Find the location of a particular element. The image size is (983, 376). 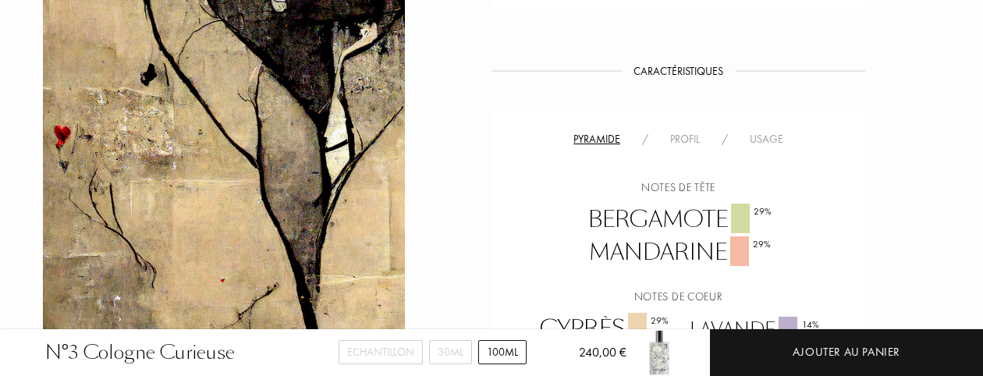

div: Ajouter au panier is located at coordinates (846, 352).